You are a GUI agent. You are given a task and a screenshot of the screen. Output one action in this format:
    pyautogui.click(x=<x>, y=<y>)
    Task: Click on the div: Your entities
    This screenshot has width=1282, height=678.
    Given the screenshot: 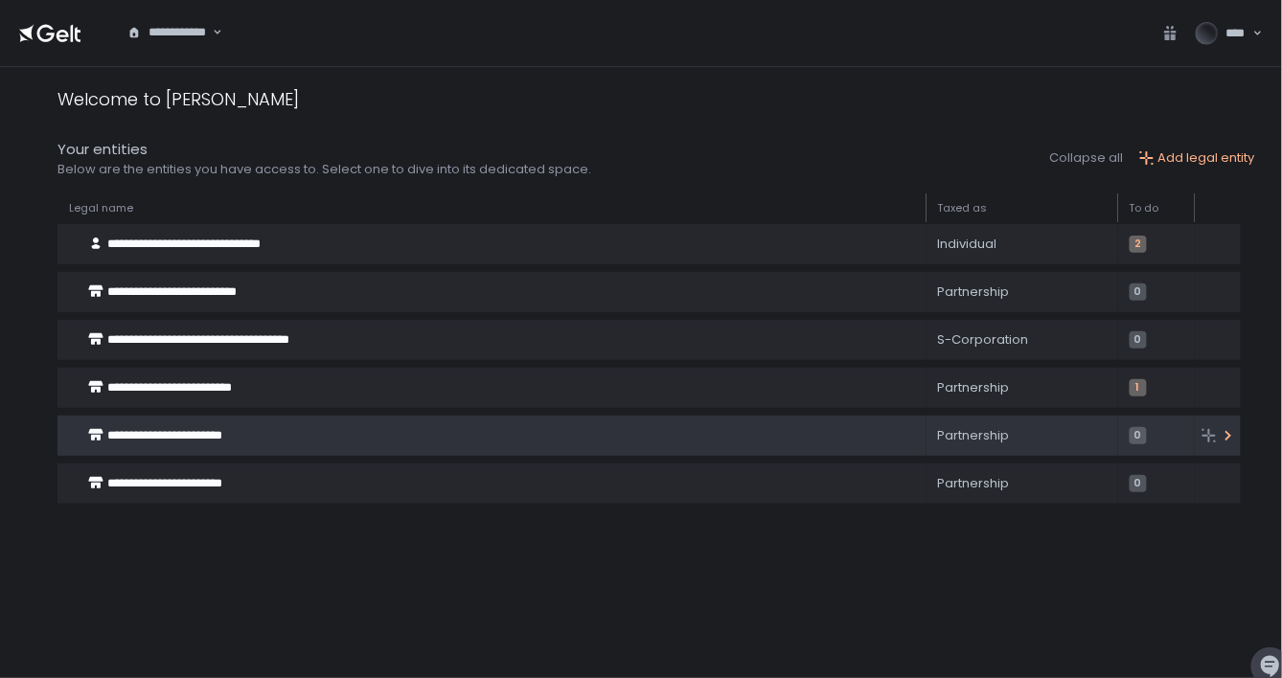 What is the action you would take?
    pyautogui.click(x=324, y=149)
    